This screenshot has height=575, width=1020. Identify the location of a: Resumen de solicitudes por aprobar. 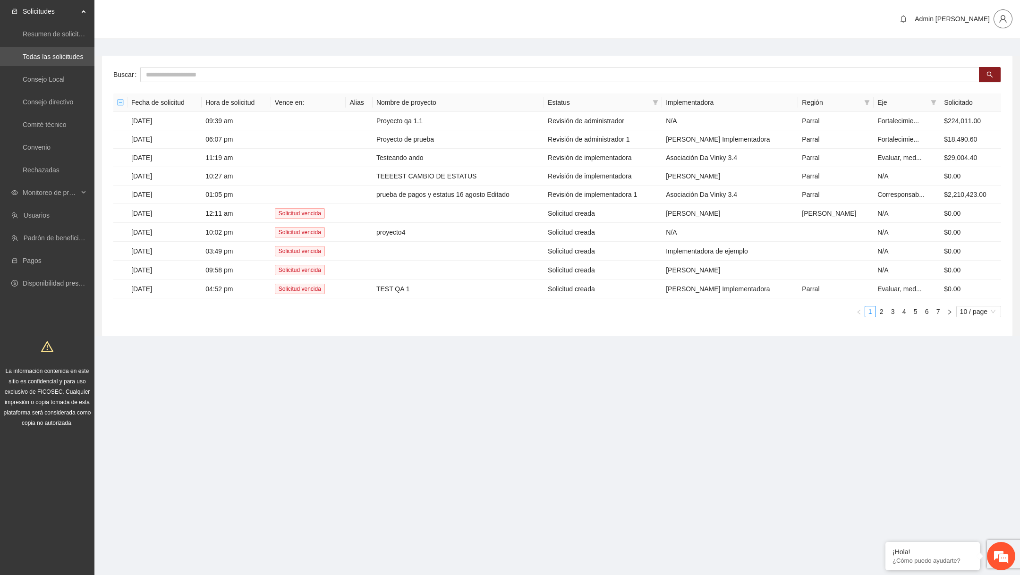
(76, 34).